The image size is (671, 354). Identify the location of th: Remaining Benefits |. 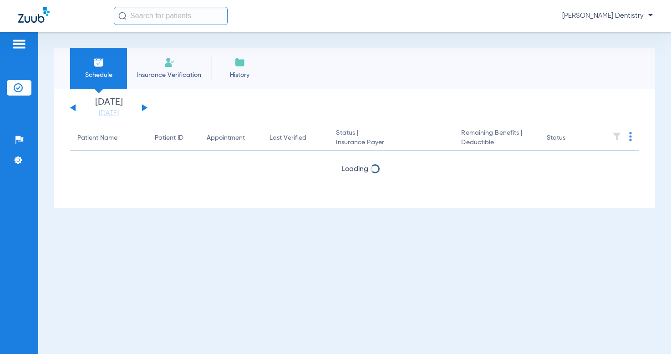
(496, 138).